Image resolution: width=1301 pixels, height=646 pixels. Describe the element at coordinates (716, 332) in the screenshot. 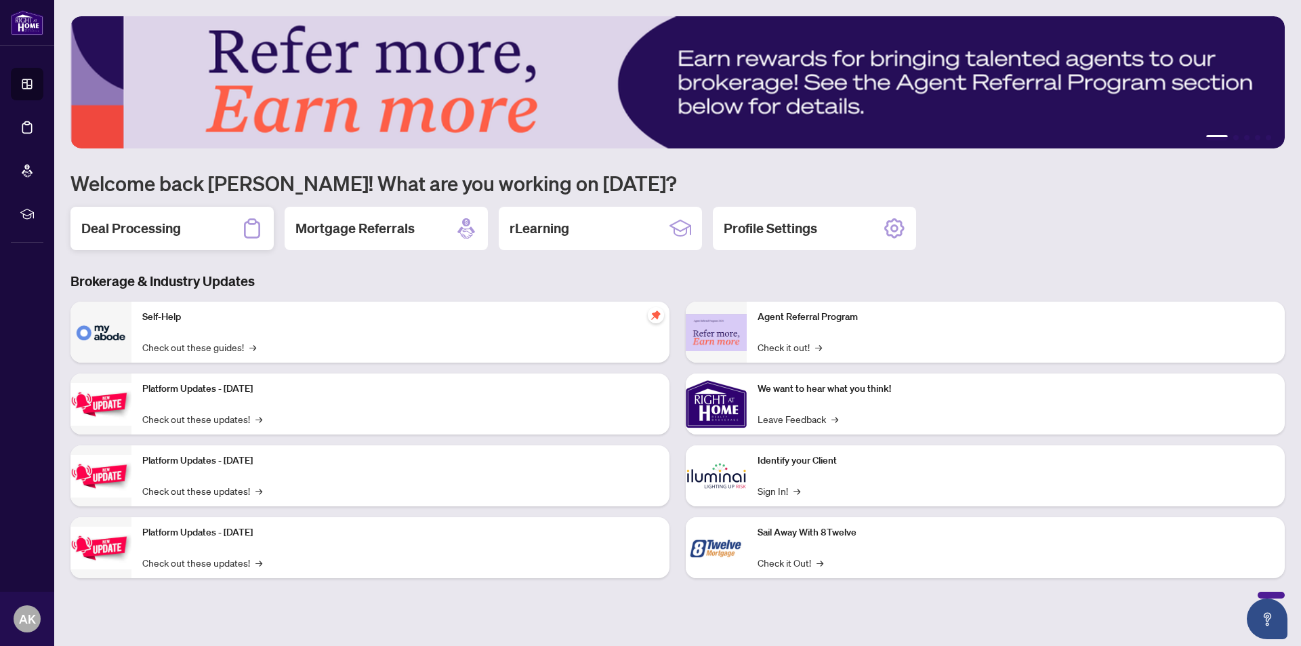

I see `img: Agent Referral Program` at that location.